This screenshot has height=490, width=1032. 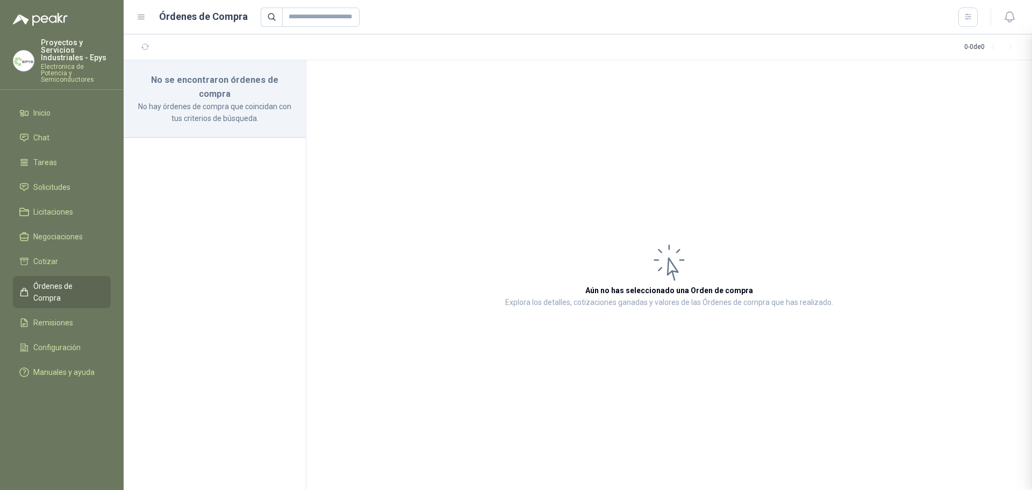 I want to click on a: Órdenes de Compra, so click(x=62, y=292).